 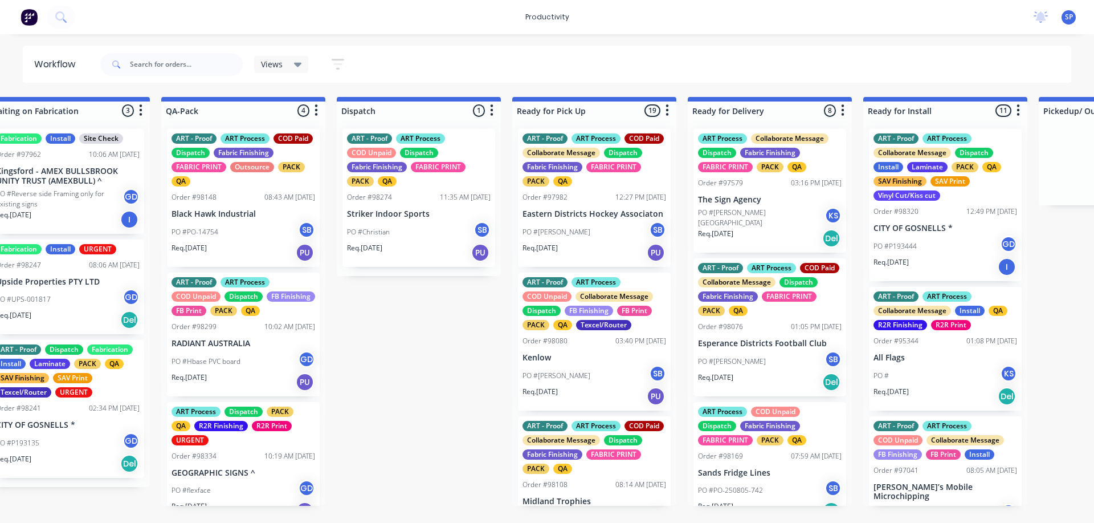 I want to click on div: Order #98320, so click(x=896, y=211).